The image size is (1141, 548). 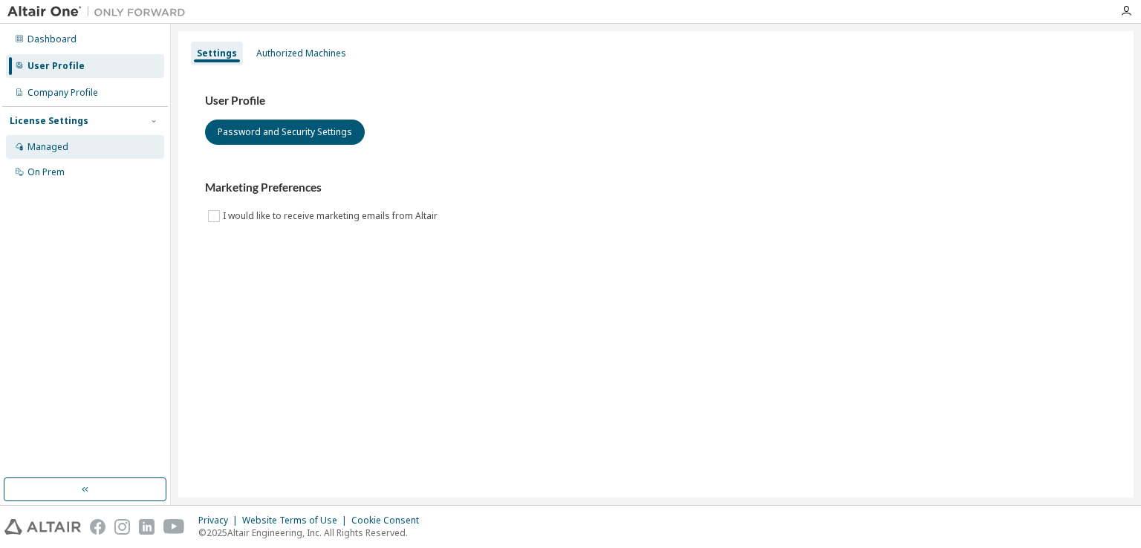 I want to click on p: © 2025 Altair Engineering, Inc. All Rights Reserved., so click(x=313, y=533).